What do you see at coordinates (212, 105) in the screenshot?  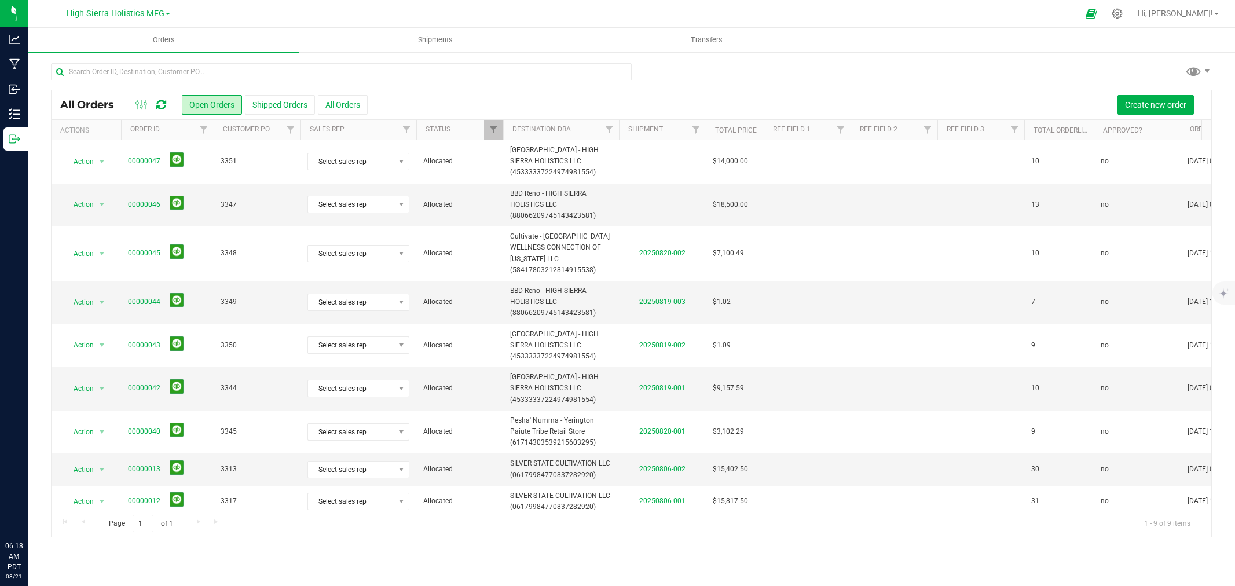 I see `button: Open Orders` at bounding box center [212, 105].